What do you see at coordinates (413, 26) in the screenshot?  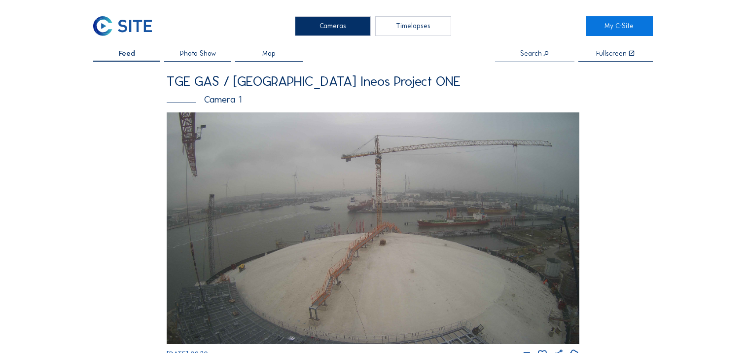 I see `div: Timelapses` at bounding box center [413, 26].